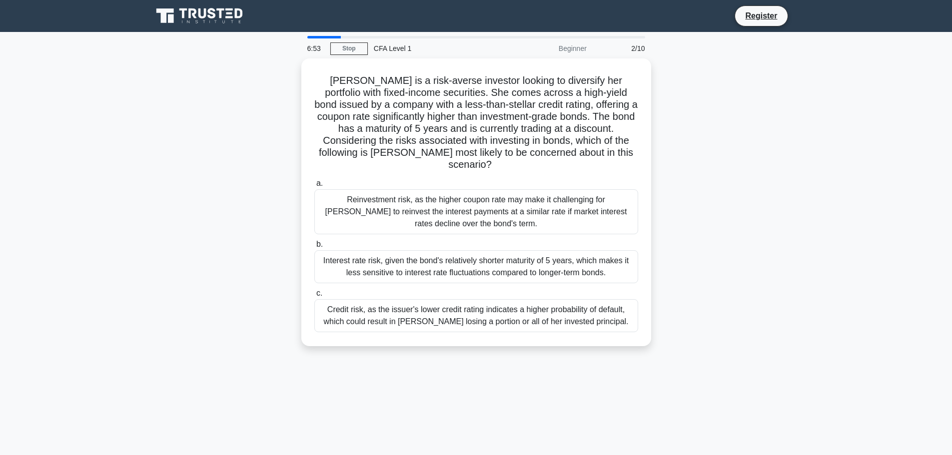 The width and height of the screenshot is (952, 455). What do you see at coordinates (349, 48) in the screenshot?
I see `a: Stop` at bounding box center [349, 48].